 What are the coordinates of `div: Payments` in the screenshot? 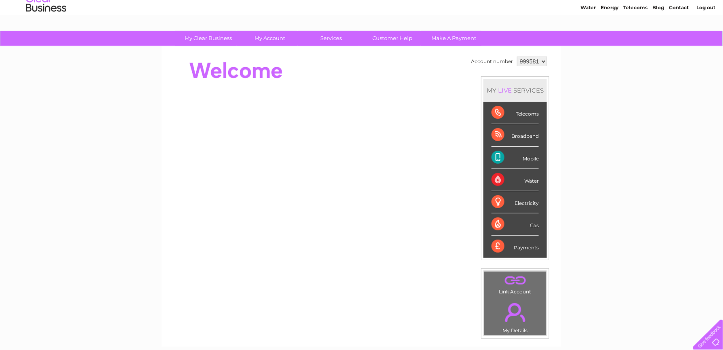 It's located at (515, 246).